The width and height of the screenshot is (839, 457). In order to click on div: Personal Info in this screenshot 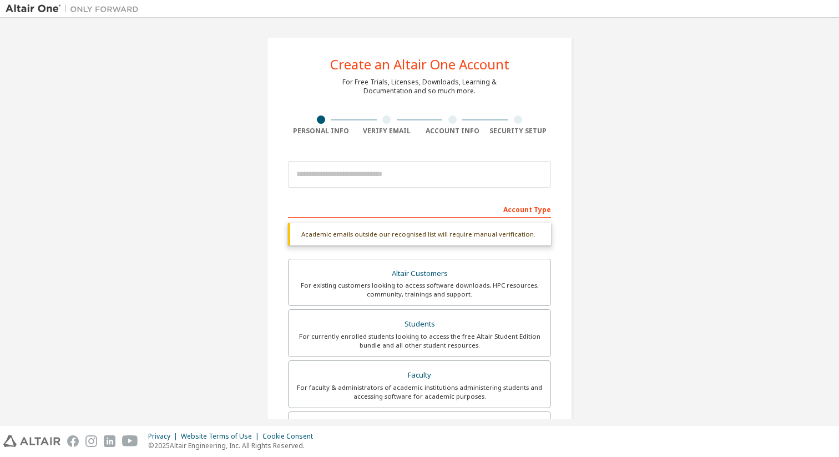, I will do `click(321, 131)`.